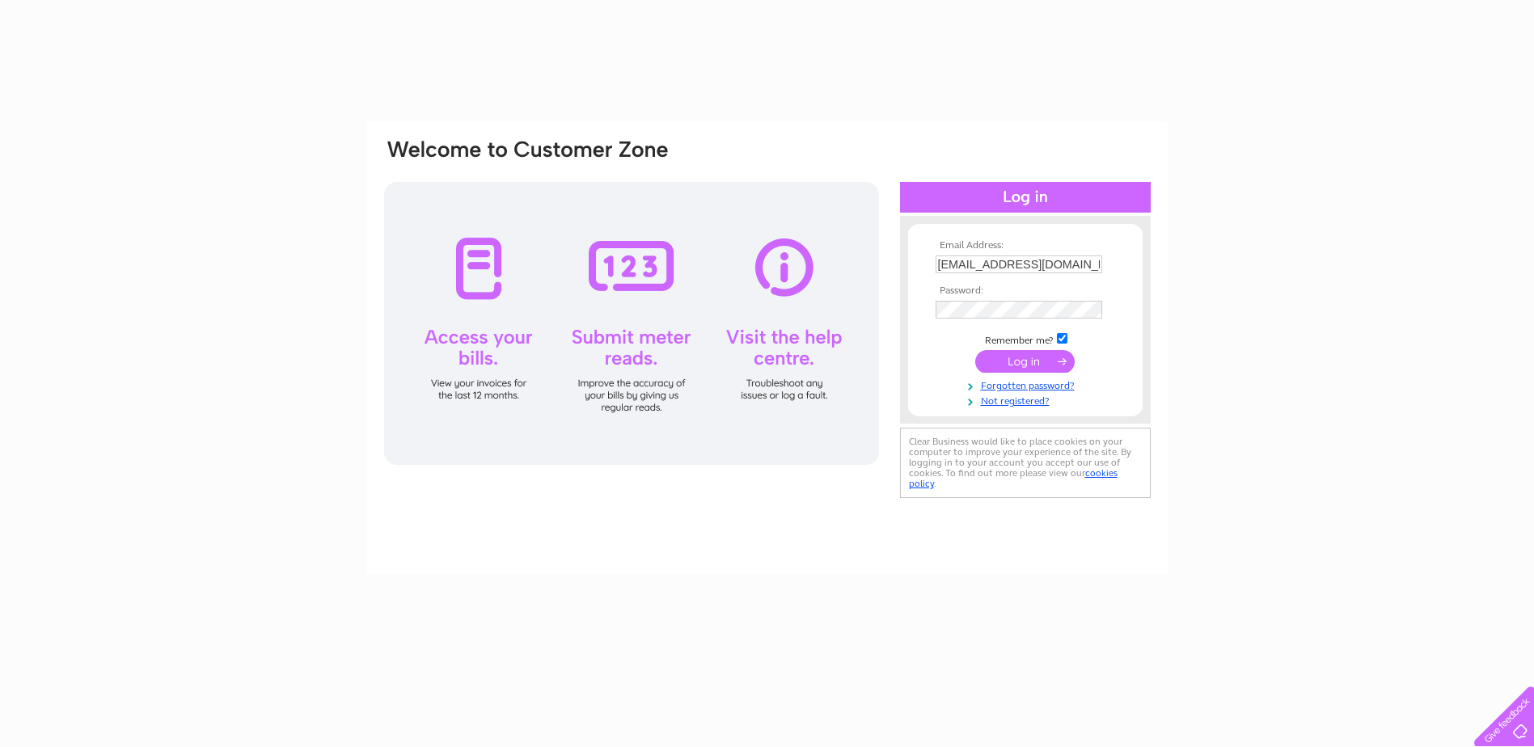 This screenshot has width=1534, height=747. I want to click on input: Submit, so click(1024, 361).